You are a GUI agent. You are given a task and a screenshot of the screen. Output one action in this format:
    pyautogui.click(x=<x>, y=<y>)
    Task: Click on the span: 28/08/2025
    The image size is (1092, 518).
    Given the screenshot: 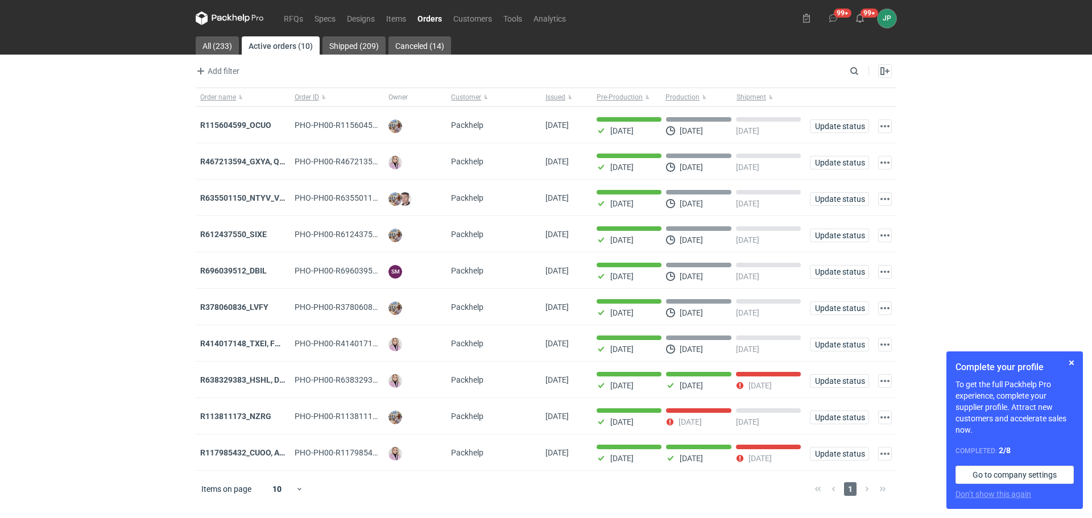 What is the action you would take?
    pyautogui.click(x=557, y=125)
    